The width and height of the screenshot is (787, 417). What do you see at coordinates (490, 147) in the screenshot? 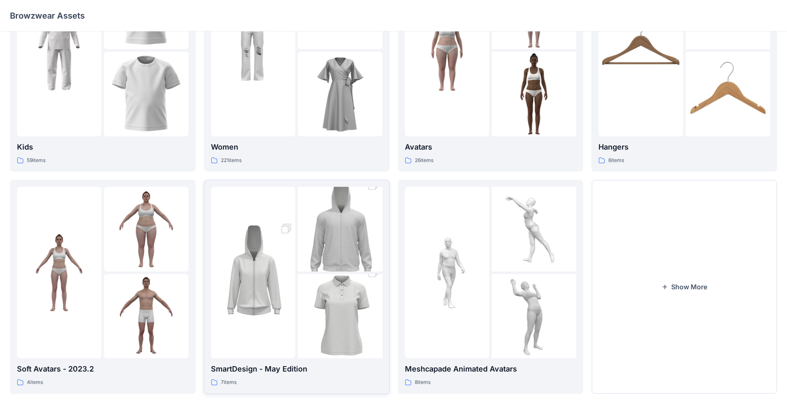
I see `p: Avatars` at bounding box center [490, 147].